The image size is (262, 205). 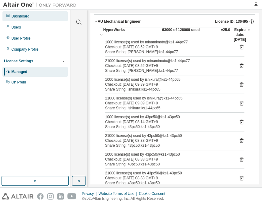 What do you see at coordinates (16, 27) in the screenshot?
I see `div: Users` at bounding box center [16, 27].